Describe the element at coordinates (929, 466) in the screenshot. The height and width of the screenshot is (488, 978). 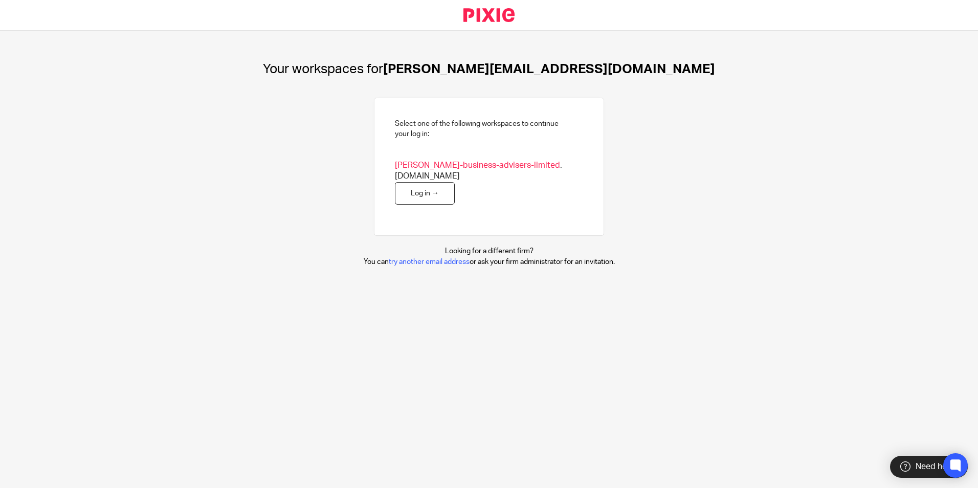
I see `div: Need help?` at that location.